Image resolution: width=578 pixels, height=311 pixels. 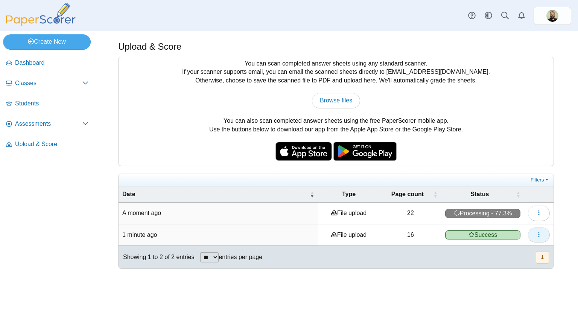 I want to click on a: PaperScorer, so click(x=41, y=24).